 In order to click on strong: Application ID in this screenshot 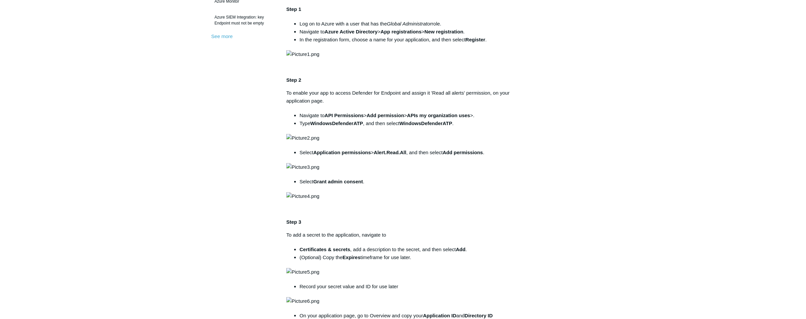, I will do `click(440, 315)`.